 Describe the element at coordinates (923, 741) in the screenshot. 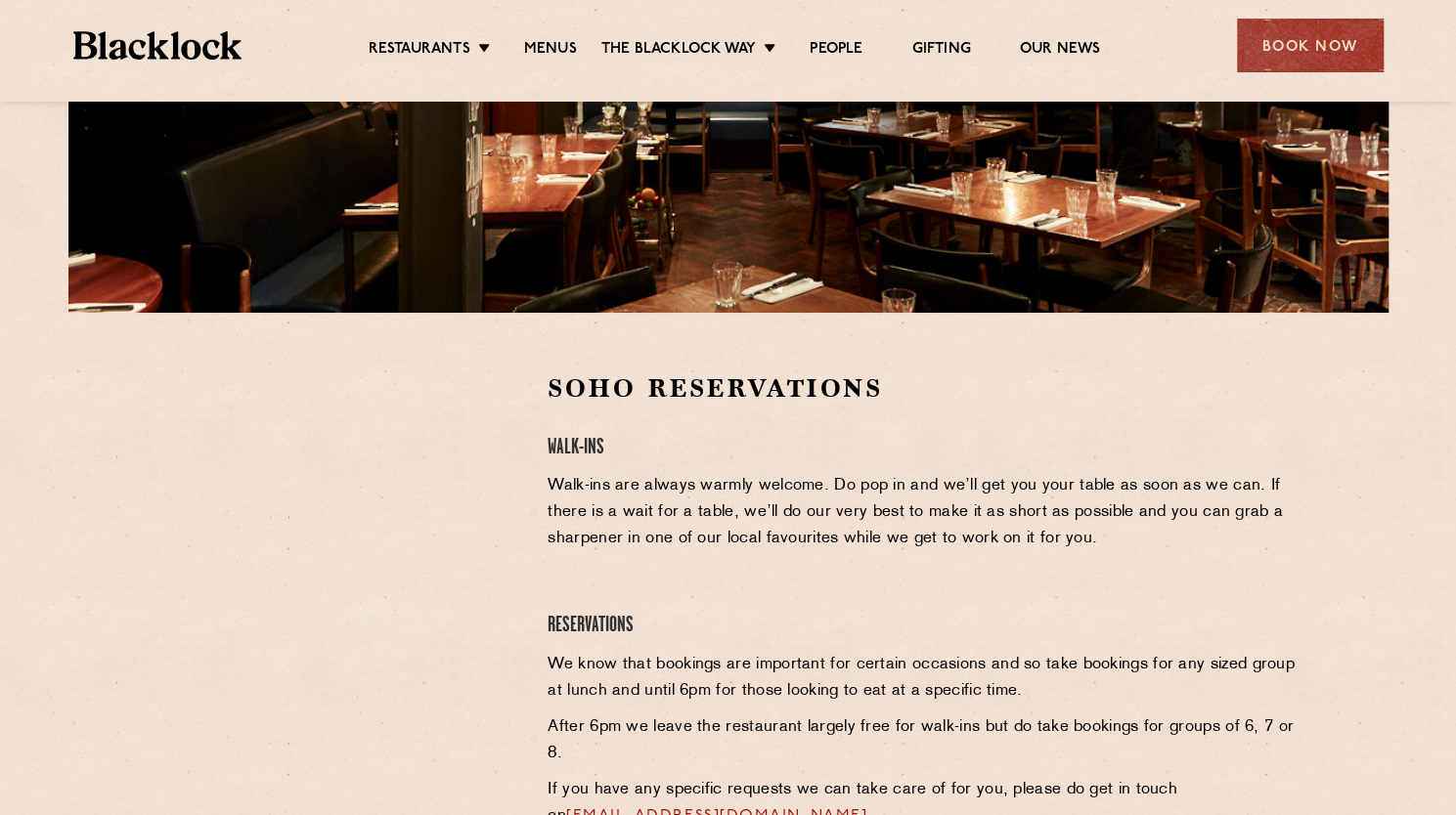

I see `p: After 6pm we leave the restaurant largely free for walk-ins but do take bookings for groups of 6,...` at that location.